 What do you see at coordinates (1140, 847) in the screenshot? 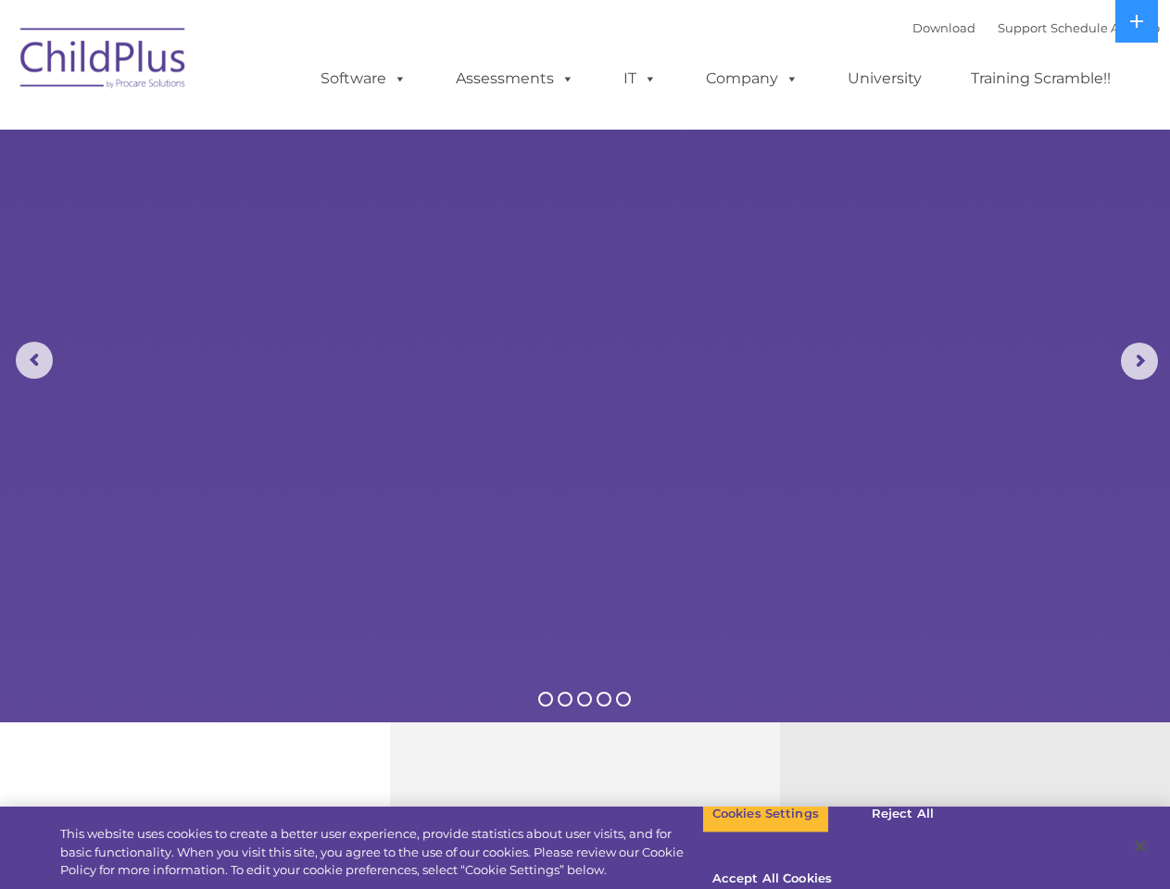
I see `button: Close` at bounding box center [1140, 847].